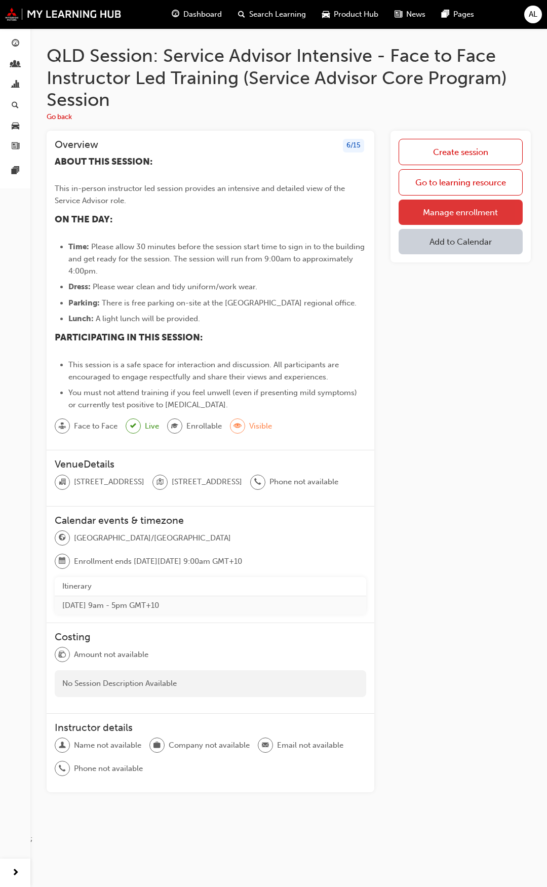 The image size is (547, 887). I want to click on h3: Overview, so click(77, 145).